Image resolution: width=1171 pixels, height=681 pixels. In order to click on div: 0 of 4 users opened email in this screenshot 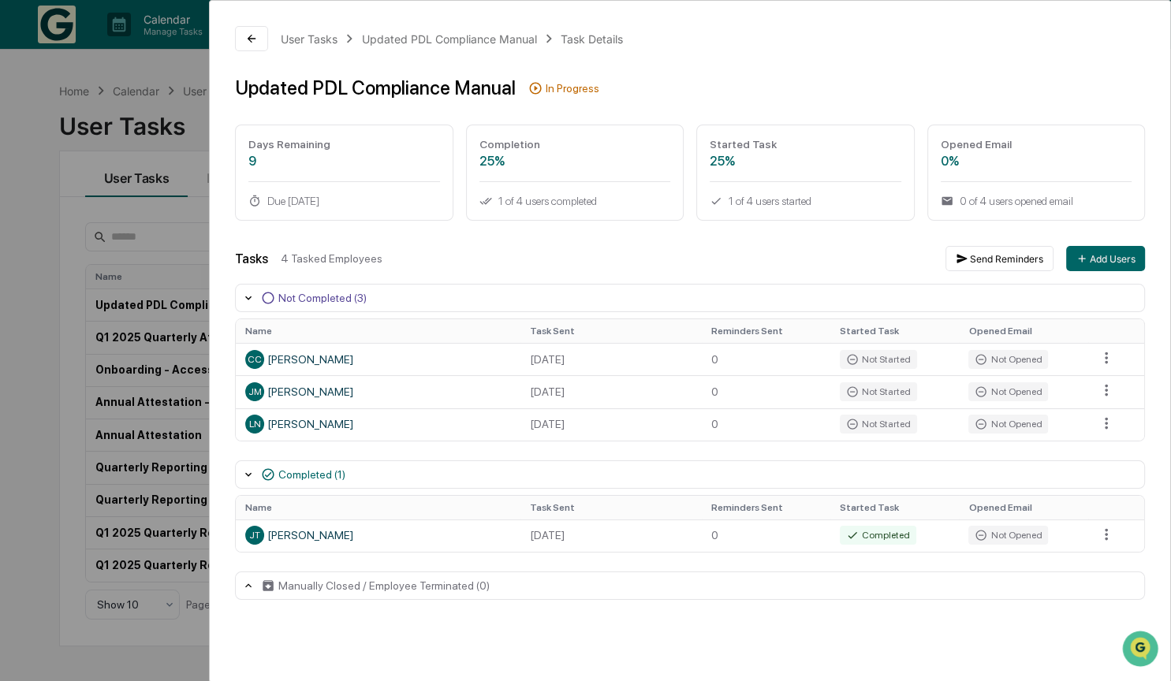, I will do `click(1036, 201)`.